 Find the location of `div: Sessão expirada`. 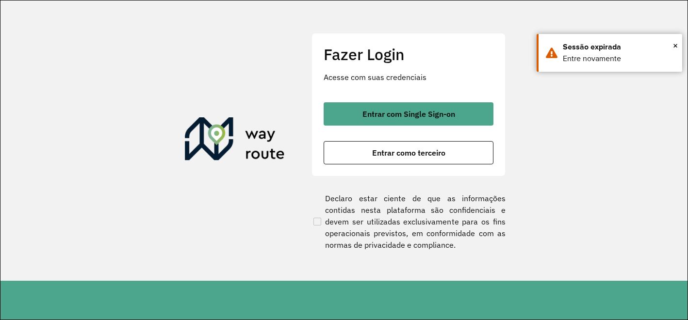

div: Sessão expirada is located at coordinates (619, 47).